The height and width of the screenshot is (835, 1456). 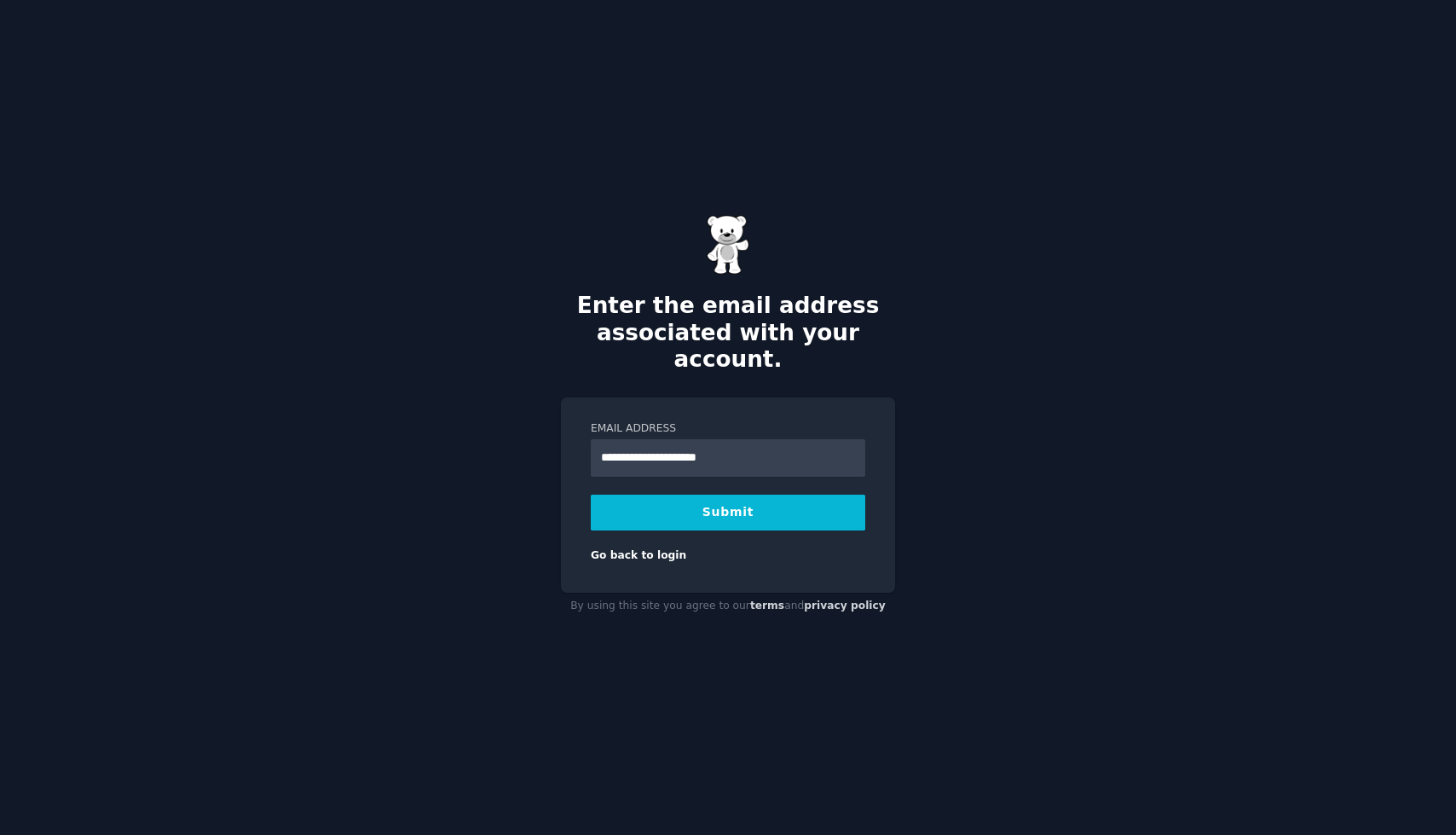 I want to click on a: Go back to login, so click(x=638, y=555).